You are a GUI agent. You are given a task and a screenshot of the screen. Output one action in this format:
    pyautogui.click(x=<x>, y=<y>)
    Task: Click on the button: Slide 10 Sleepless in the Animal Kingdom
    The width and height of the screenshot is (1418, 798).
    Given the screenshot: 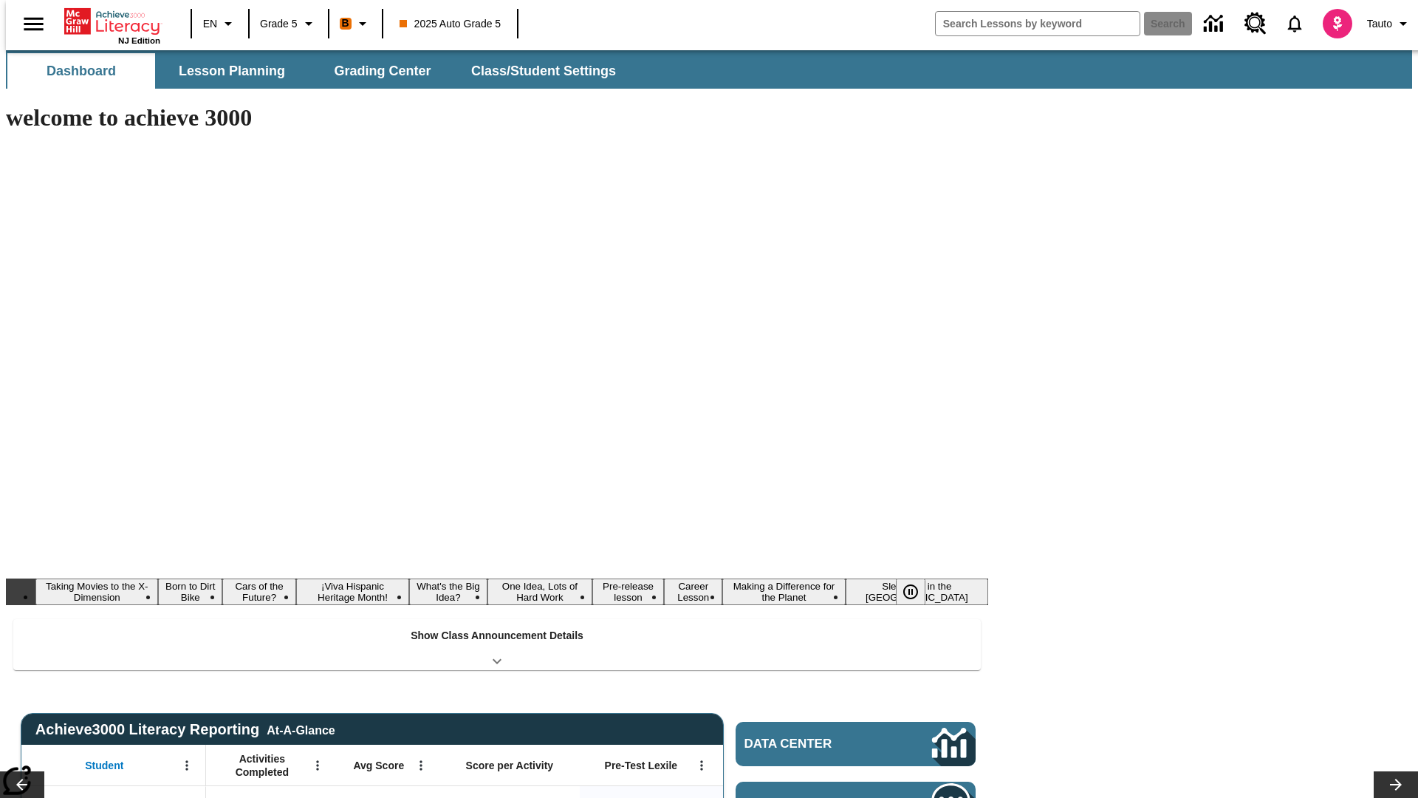 What is the action you would take?
    pyautogui.click(x=917, y=592)
    